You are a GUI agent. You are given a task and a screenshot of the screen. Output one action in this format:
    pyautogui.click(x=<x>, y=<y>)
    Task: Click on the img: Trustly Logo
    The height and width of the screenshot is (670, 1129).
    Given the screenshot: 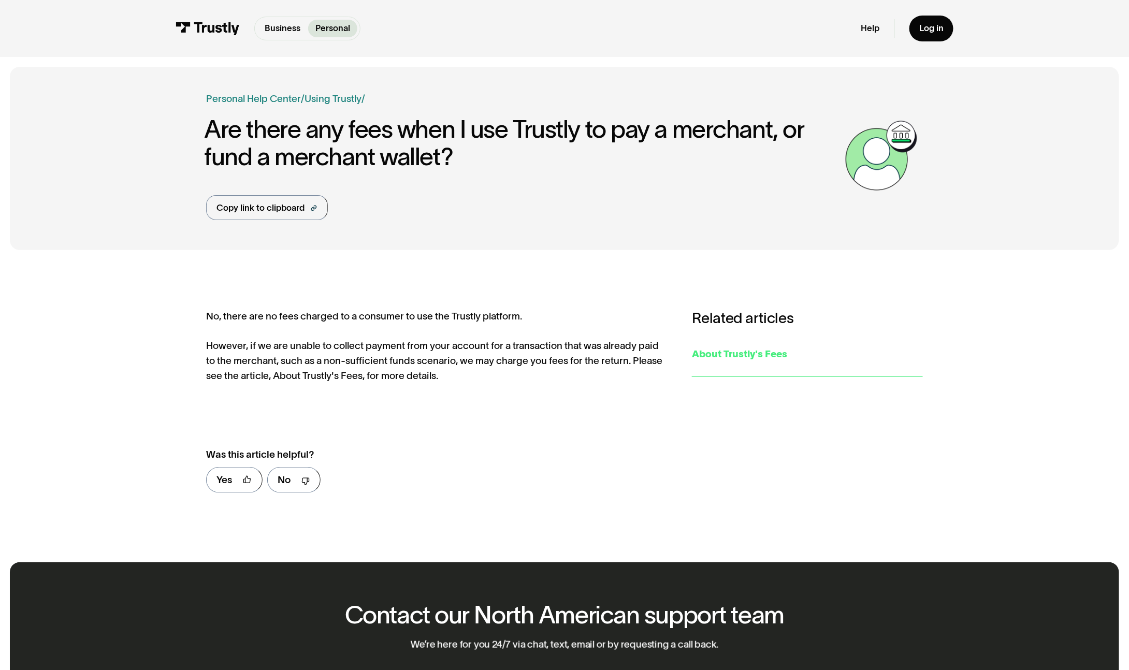 What is the action you would take?
    pyautogui.click(x=208, y=28)
    